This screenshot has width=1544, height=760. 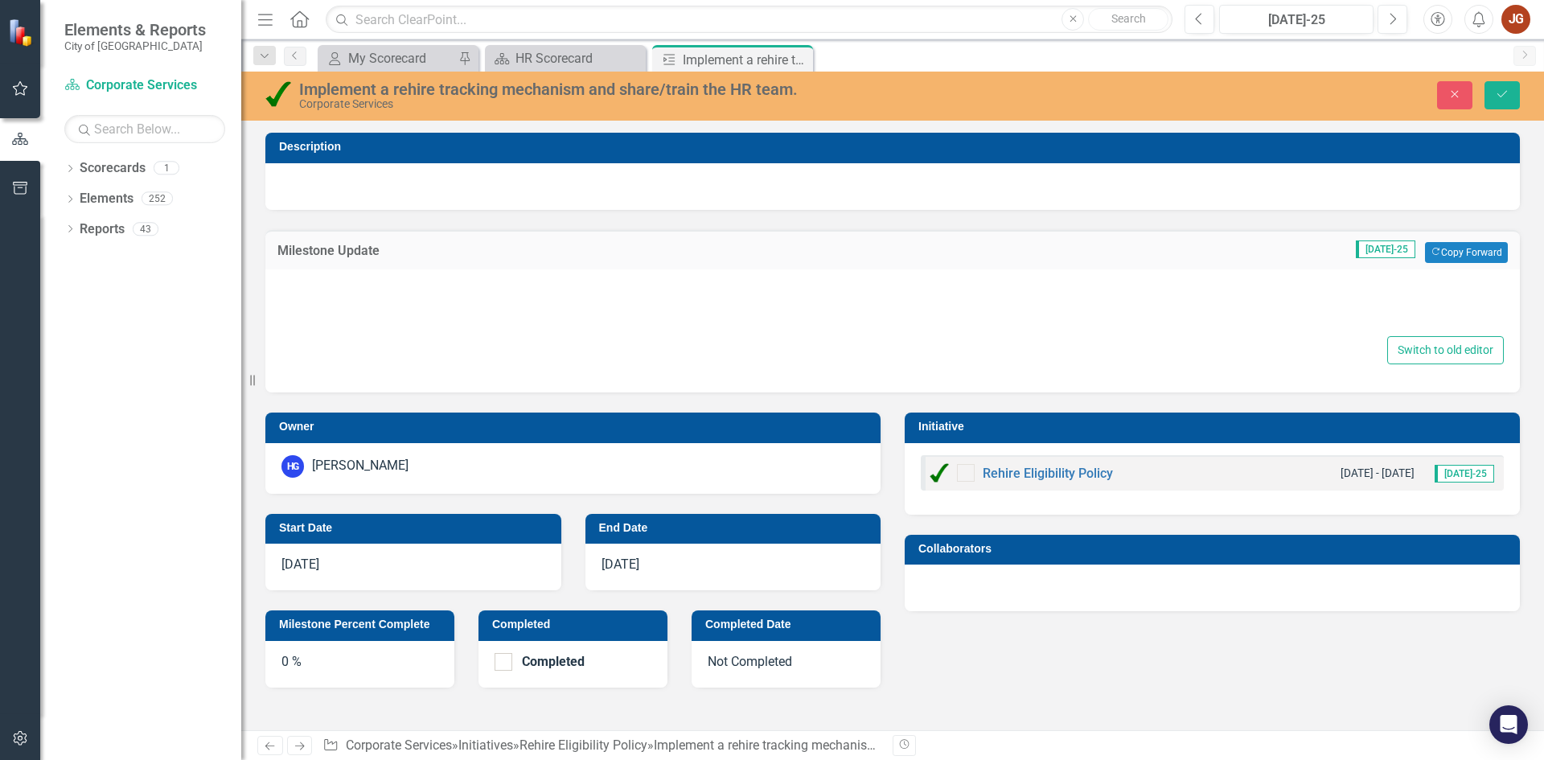 I want to click on div: JG, so click(x=1515, y=19).